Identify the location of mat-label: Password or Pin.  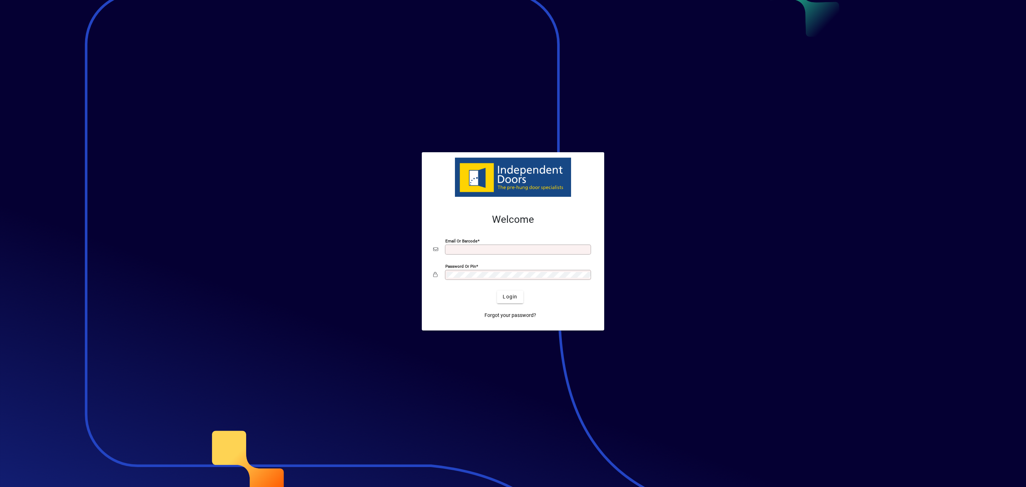
(461, 266).